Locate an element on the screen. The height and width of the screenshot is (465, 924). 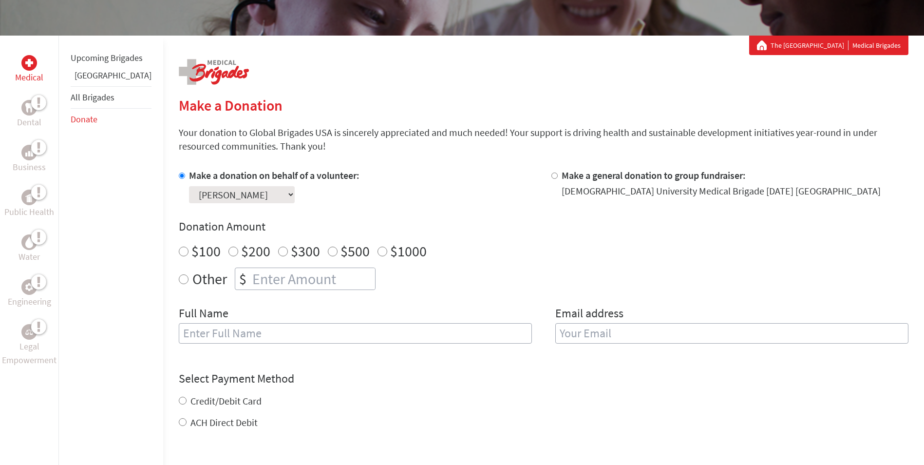
a: WaterWater is located at coordinates (29, 249).